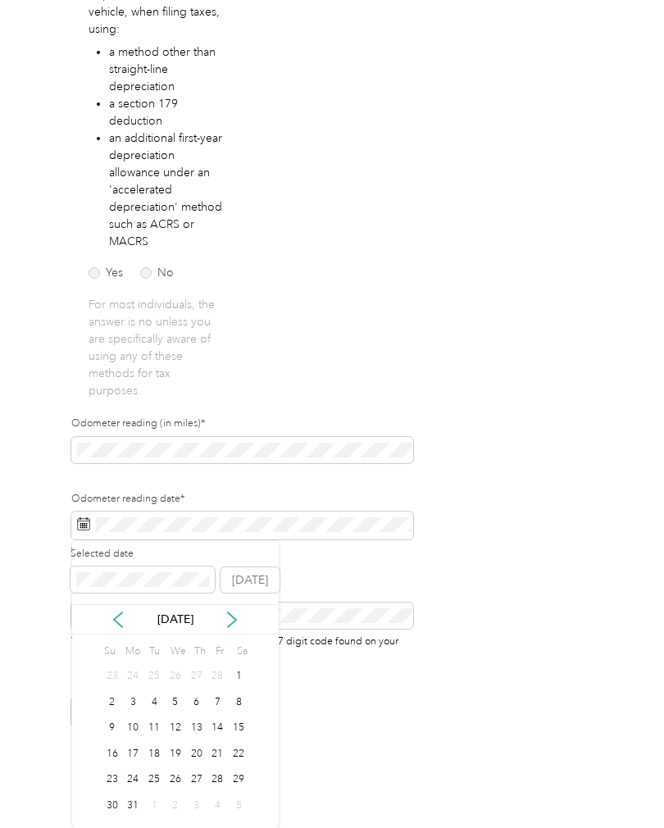 The width and height of the screenshot is (664, 828). What do you see at coordinates (175, 728) in the screenshot?
I see `div: 12` at bounding box center [175, 728].